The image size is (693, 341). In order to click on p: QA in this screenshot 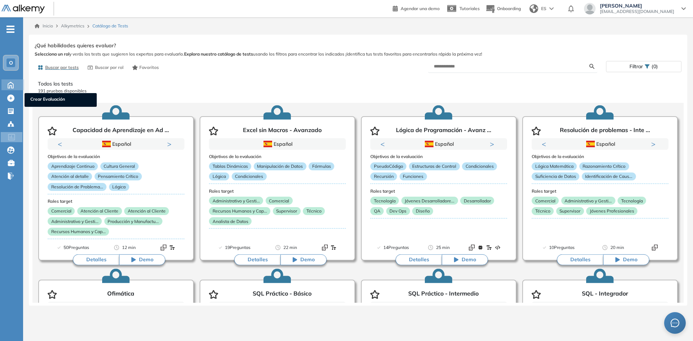, I will do `click(377, 211)`.